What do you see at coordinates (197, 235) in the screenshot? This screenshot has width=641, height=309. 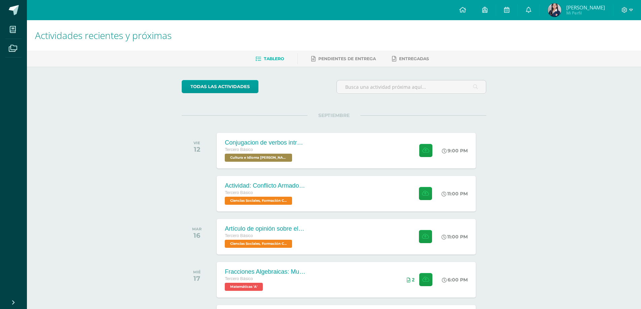 I see `div: 16` at bounding box center [197, 235].